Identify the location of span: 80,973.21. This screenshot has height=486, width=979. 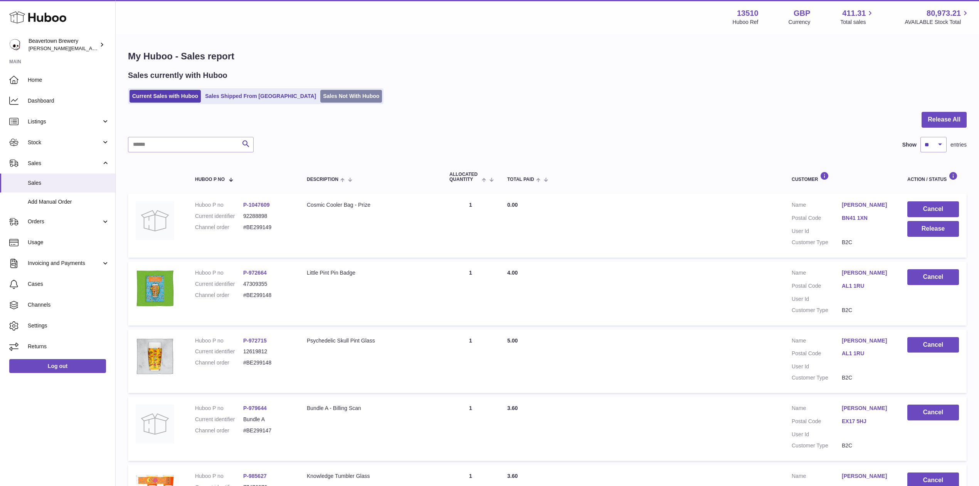
(944, 13).